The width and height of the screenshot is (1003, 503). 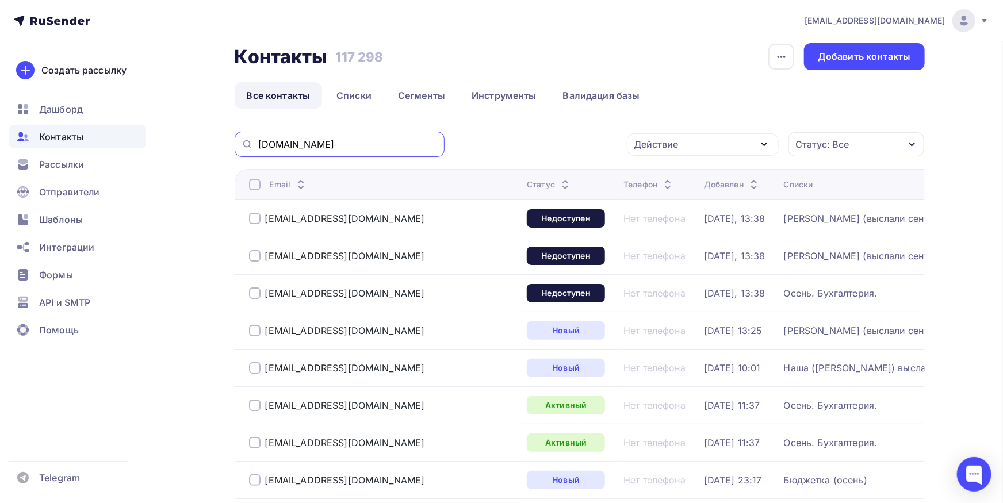 What do you see at coordinates (656, 144) in the screenshot?
I see `div: Действие` at bounding box center [656, 144].